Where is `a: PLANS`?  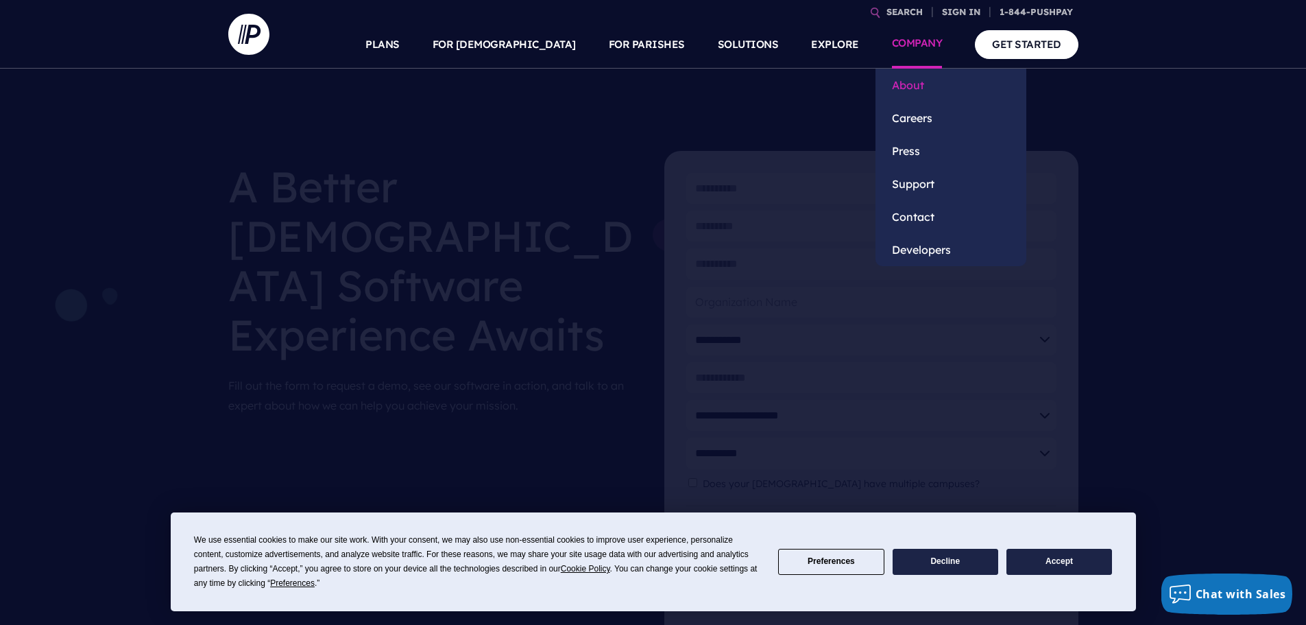 a: PLANS is located at coordinates (383, 45).